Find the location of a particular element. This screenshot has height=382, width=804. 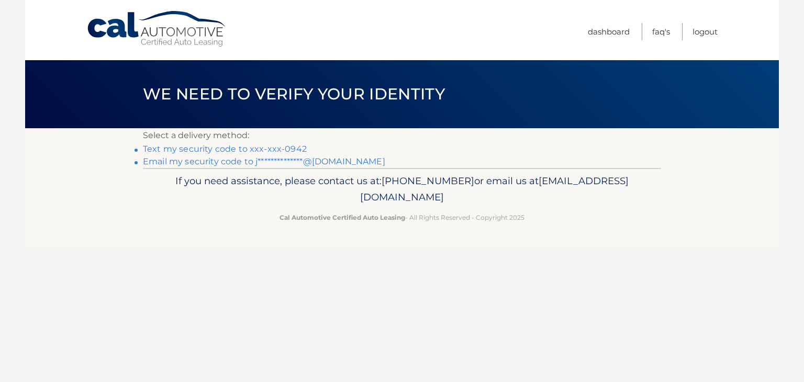

a: Dashboard is located at coordinates (609, 31).